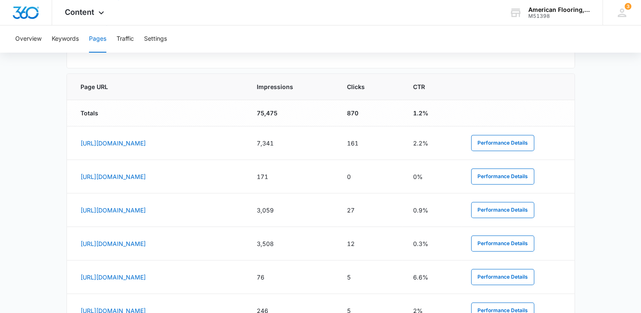 The width and height of the screenshot is (641, 313). I want to click on td: 0, so click(370, 176).